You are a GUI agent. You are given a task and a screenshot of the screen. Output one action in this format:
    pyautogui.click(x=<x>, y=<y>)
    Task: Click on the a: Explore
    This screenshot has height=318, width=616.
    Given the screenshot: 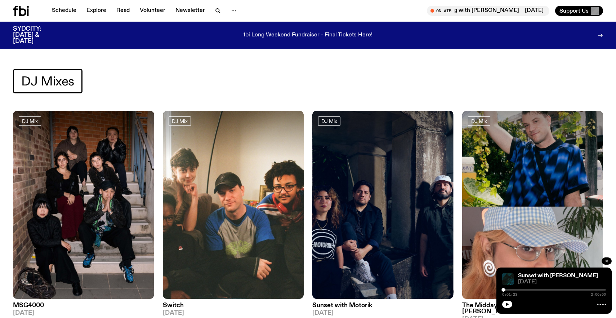 What is the action you would take?
    pyautogui.click(x=96, y=11)
    